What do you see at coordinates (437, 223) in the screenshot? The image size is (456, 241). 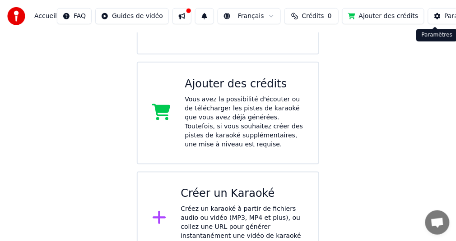 I see `a: Ouvrir le chat` at bounding box center [437, 223].